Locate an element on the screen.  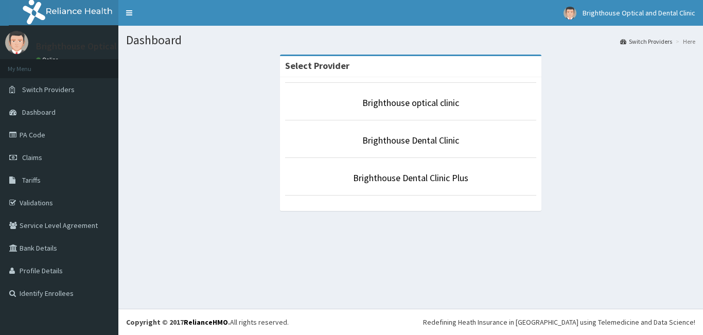
h1: Dashboard is located at coordinates (410, 40).